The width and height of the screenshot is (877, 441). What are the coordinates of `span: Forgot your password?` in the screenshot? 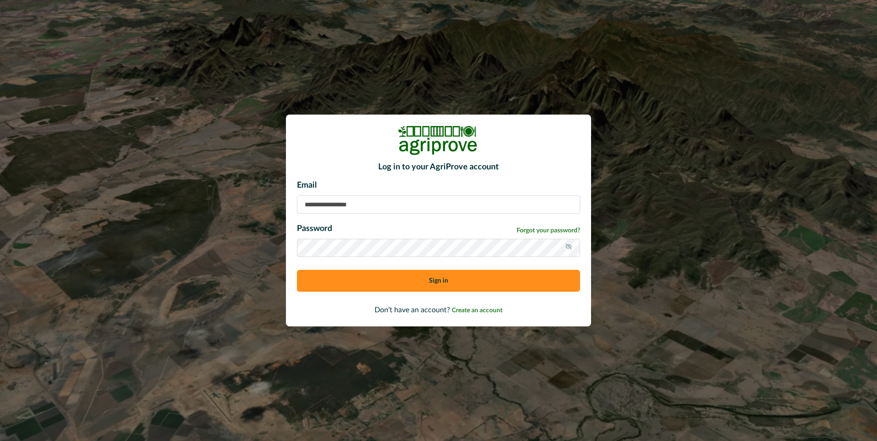 It's located at (548, 231).